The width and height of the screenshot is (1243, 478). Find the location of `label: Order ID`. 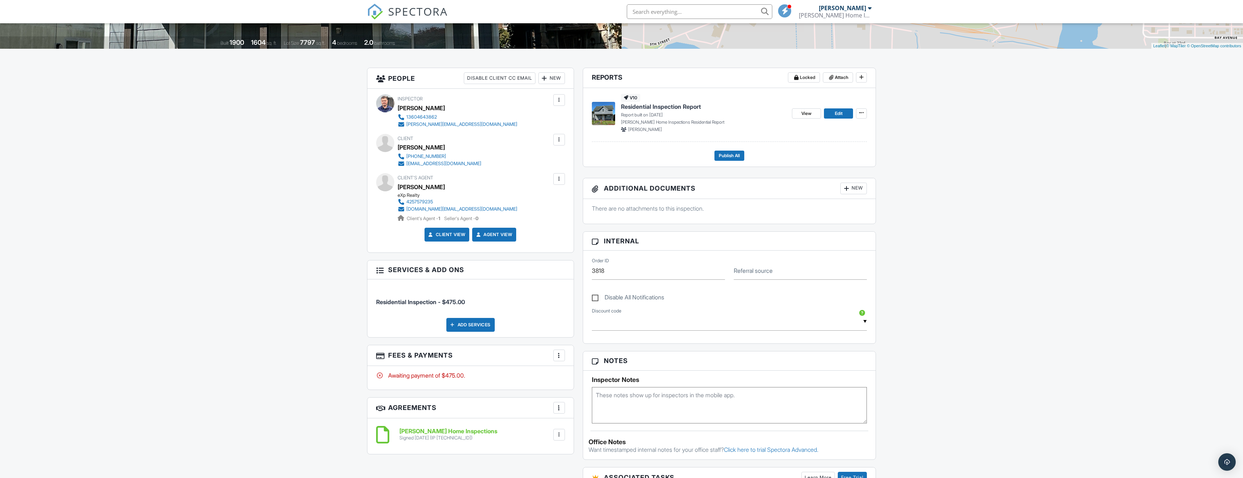

label: Order ID is located at coordinates (600, 261).